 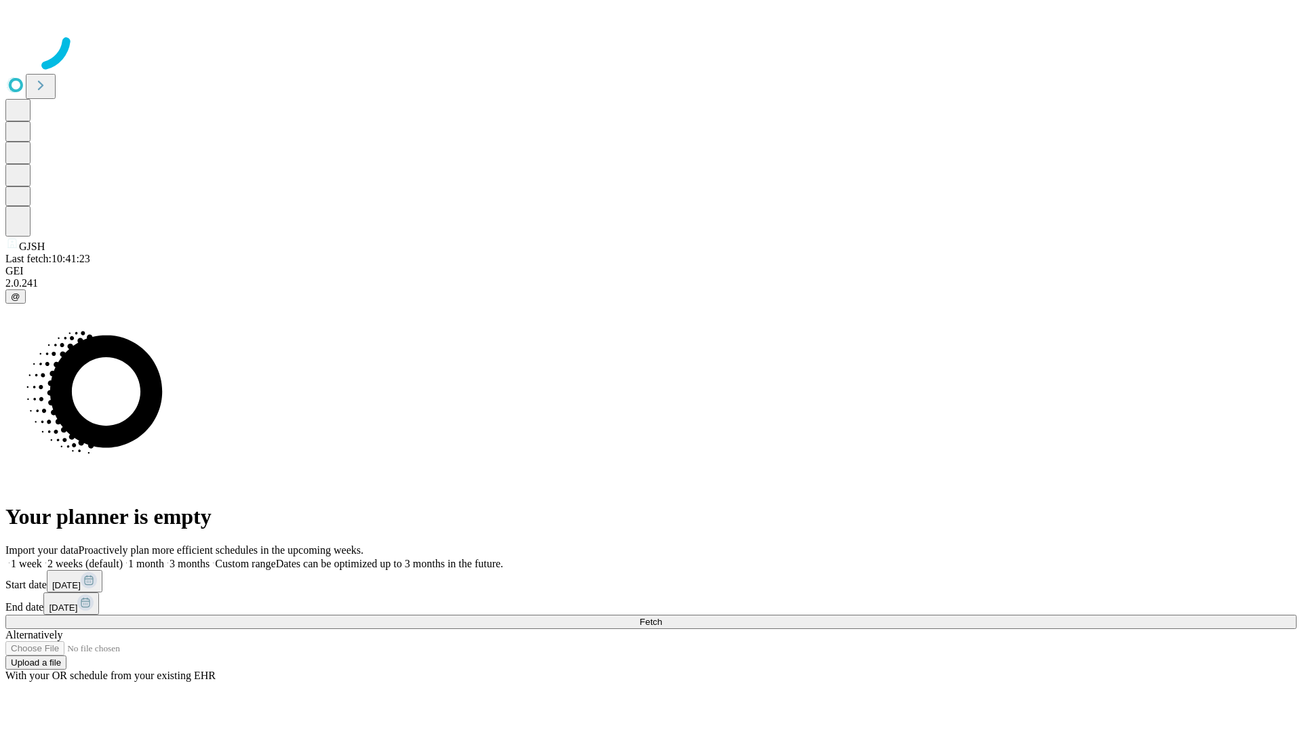 What do you see at coordinates (389, 563) in the screenshot?
I see `span: Dates can be optimized up to 3 months in the future.` at bounding box center [389, 563].